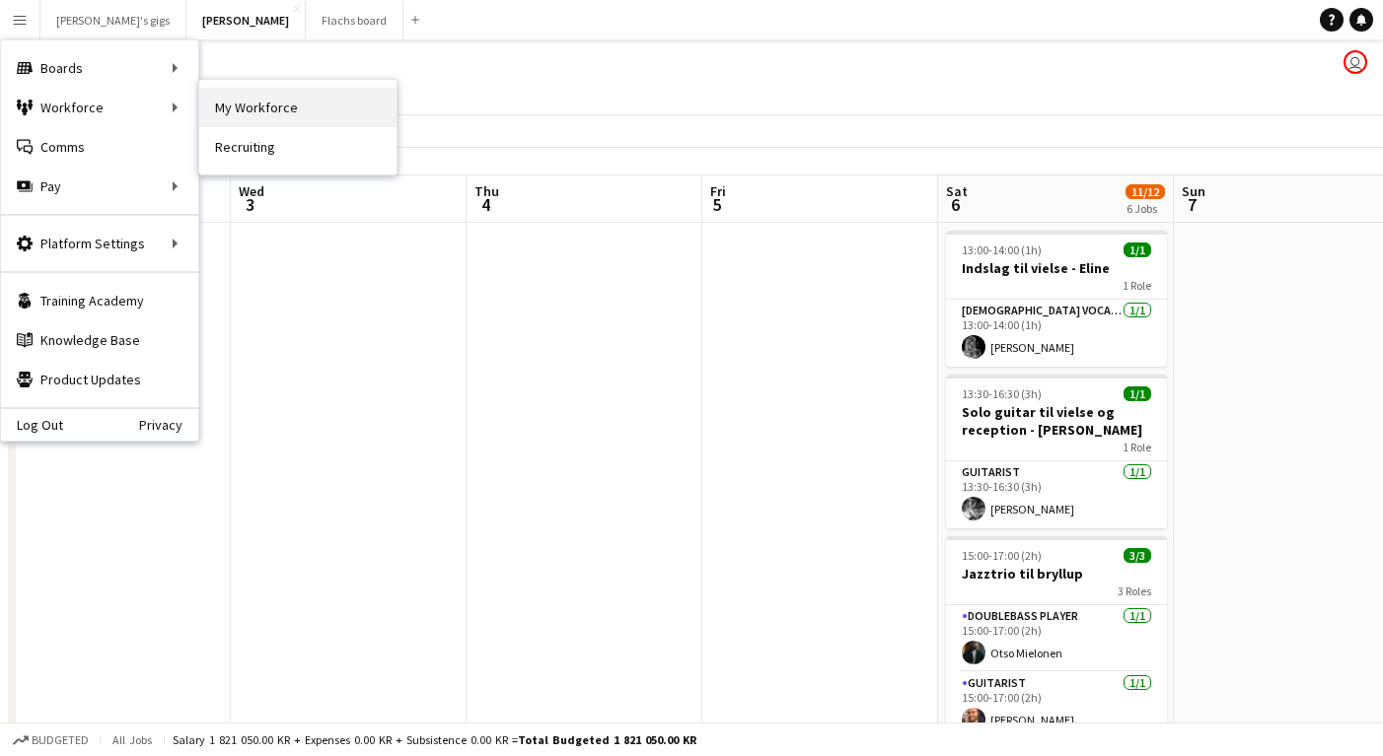  I want to click on span: 13:30-16:30 (3h), so click(1001, 394).